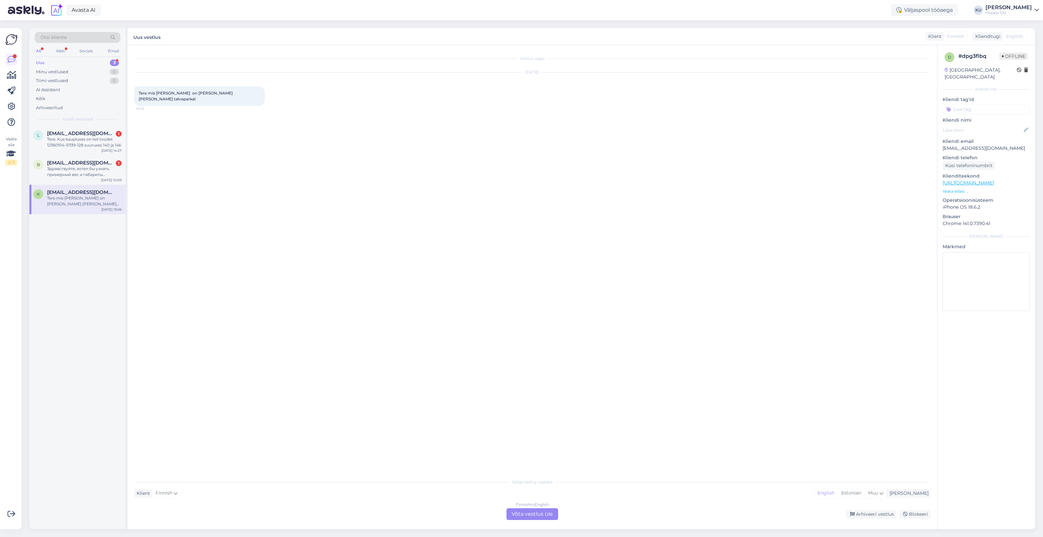 Image resolution: width=1043 pixels, height=537 pixels. What do you see at coordinates (81, 192) in the screenshot?
I see `span: kristikungla5@gmail.com` at bounding box center [81, 192].